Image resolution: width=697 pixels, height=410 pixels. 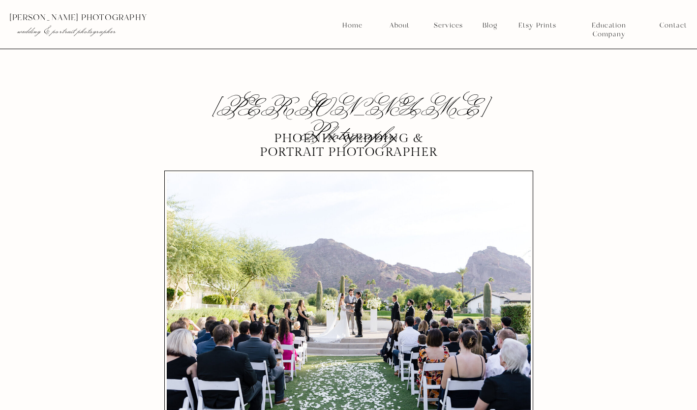 I want to click on a: Contact, so click(x=673, y=26).